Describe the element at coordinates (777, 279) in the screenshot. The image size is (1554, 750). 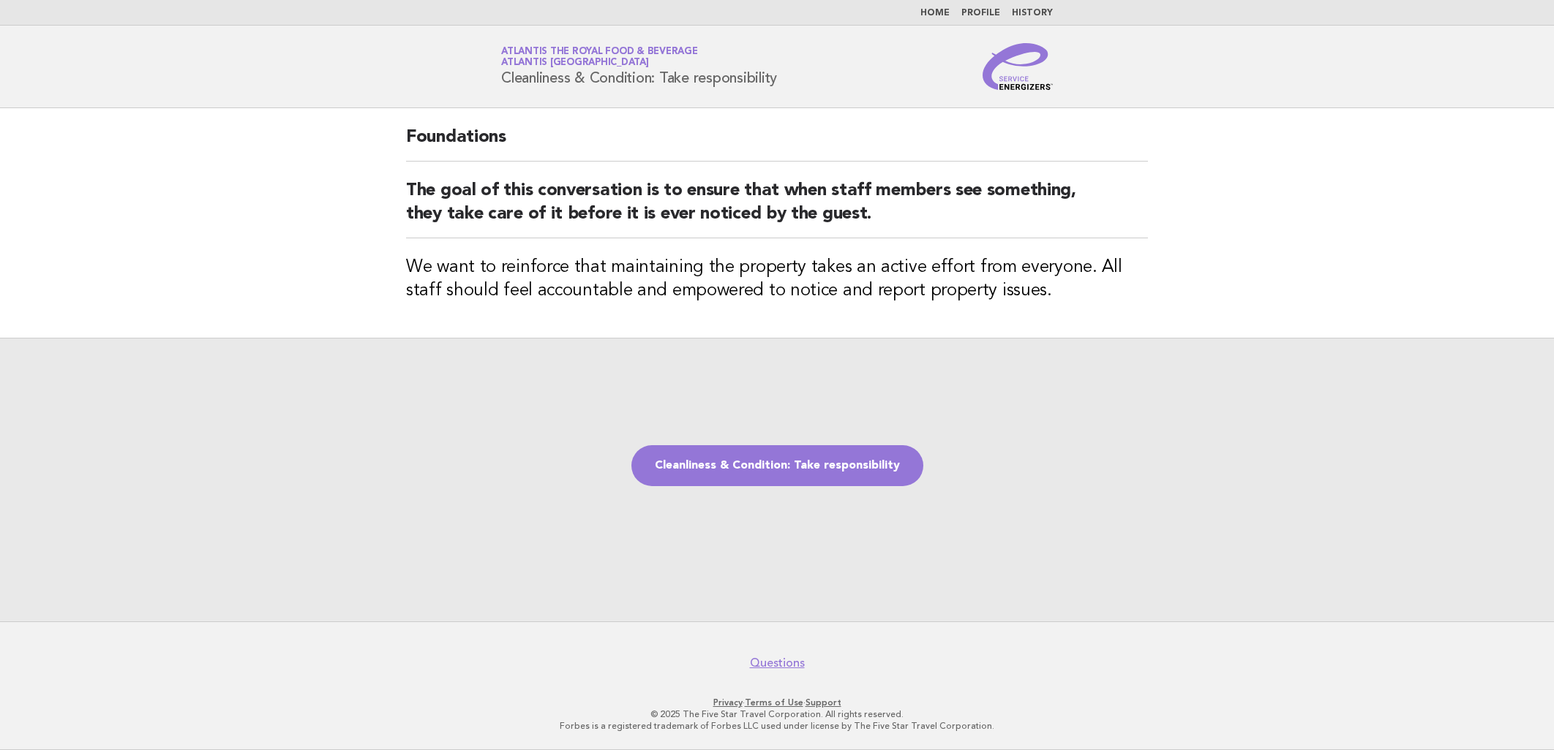
I see `h3: We want to reinforce that maintaining the property takes an active effort from everyone. All staf...` at that location.